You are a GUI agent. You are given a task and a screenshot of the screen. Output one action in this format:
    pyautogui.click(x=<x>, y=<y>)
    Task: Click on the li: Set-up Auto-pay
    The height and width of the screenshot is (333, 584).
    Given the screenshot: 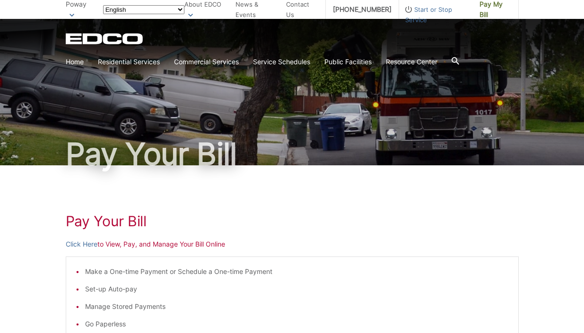 What is the action you would take?
    pyautogui.click(x=297, y=289)
    